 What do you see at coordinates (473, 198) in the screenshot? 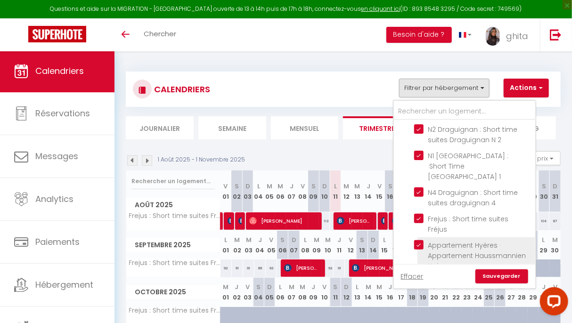
I see `span: N4 Draguignan : Short time suites draguignan 4` at bounding box center [473, 198].